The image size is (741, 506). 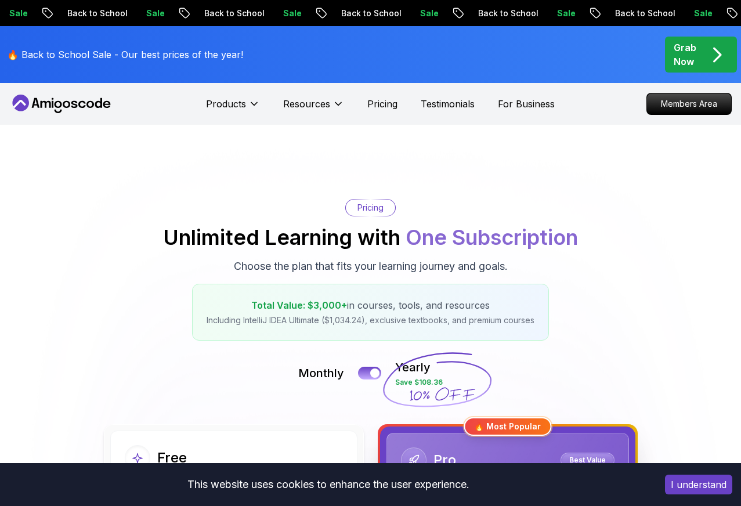 What do you see at coordinates (299, 305) in the screenshot?
I see `span: Total Value: $3,000+` at bounding box center [299, 305].